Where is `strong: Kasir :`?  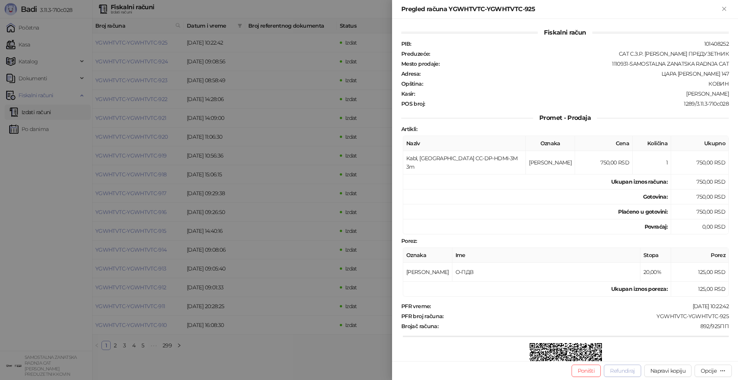
strong: Kasir : is located at coordinates (408, 94).